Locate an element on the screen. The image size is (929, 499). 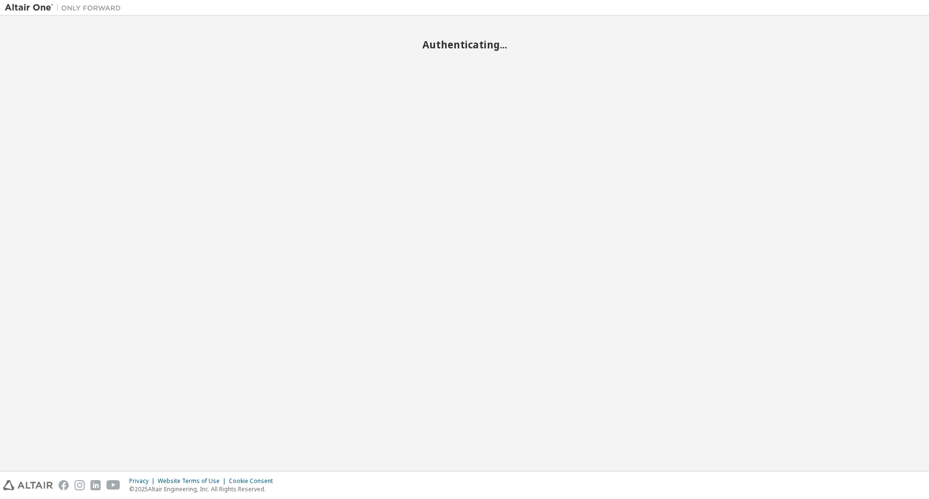
img: youtube.svg is located at coordinates (113, 485).